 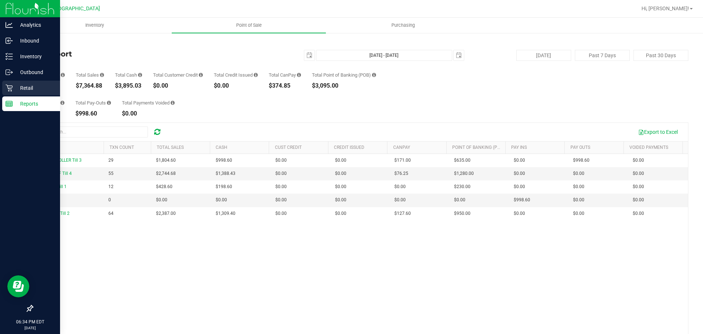 I want to click on span: 0, so click(x=110, y=200).